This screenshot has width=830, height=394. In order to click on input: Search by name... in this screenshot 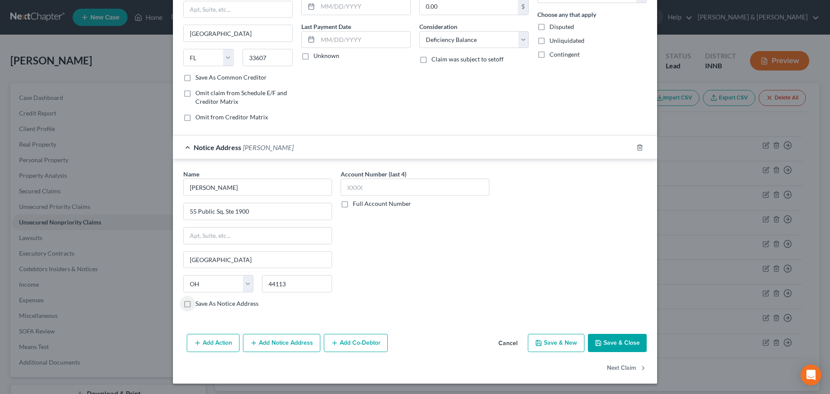, I will do `click(258, 187)`.